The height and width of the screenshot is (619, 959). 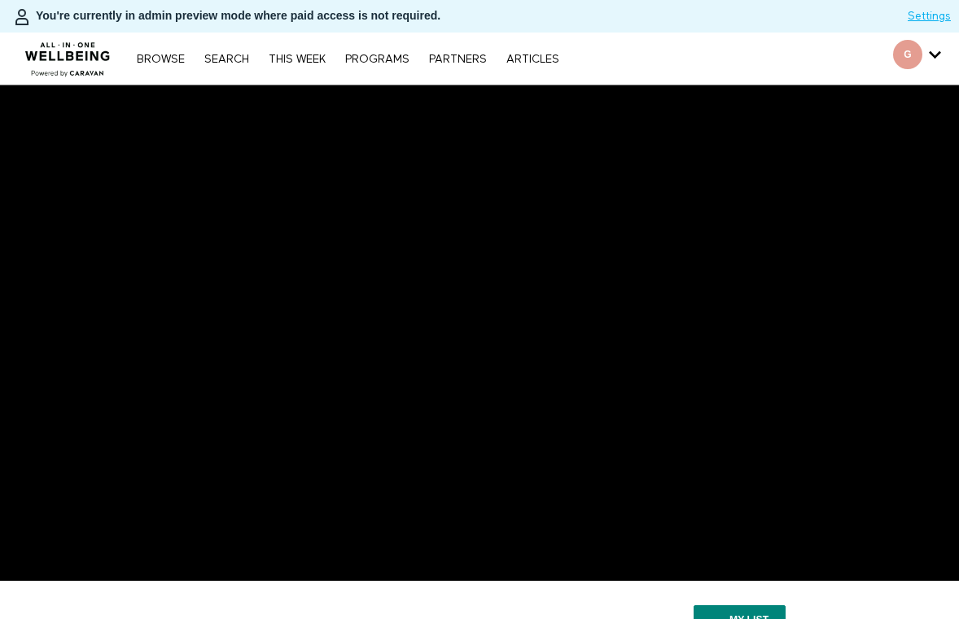 What do you see at coordinates (532, 59) in the screenshot?
I see `a: ARTICLES` at bounding box center [532, 59].